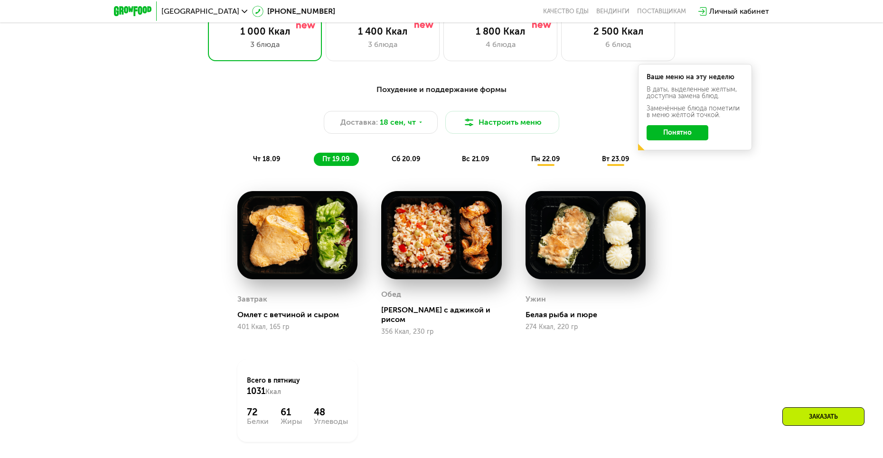 Image resolution: width=883 pixels, height=458 pixels. Describe the element at coordinates (589, 315) in the screenshot. I see `div: Белая рыба и пюре` at that location.